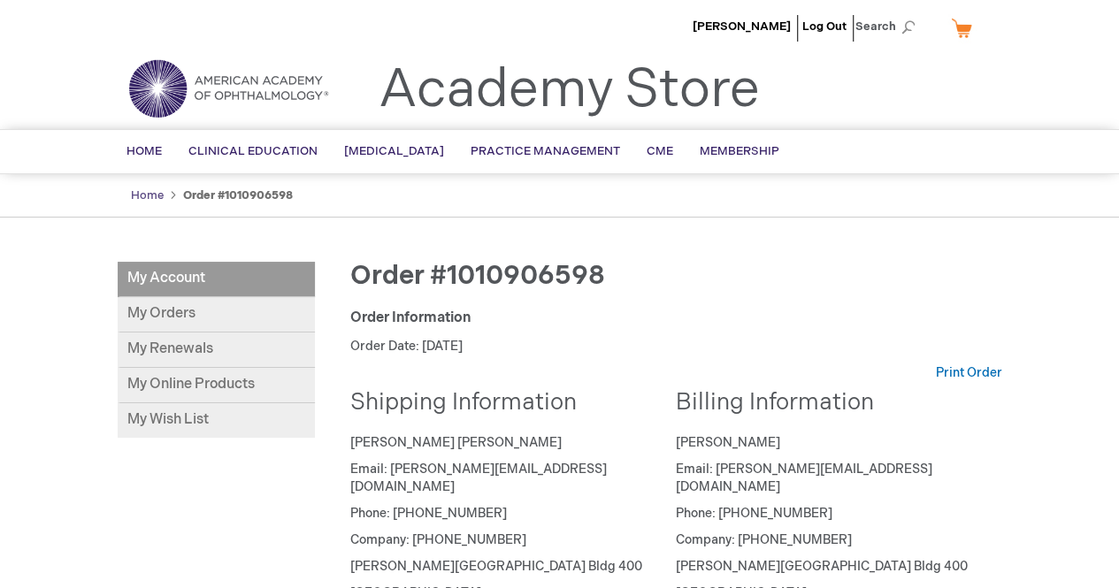 The image size is (1119, 588). I want to click on a: Home, so click(147, 196).